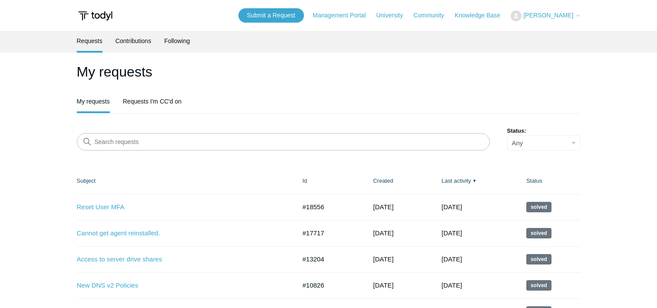  What do you see at coordinates (329, 285) in the screenshot?
I see `td: #10826` at bounding box center [329, 285].